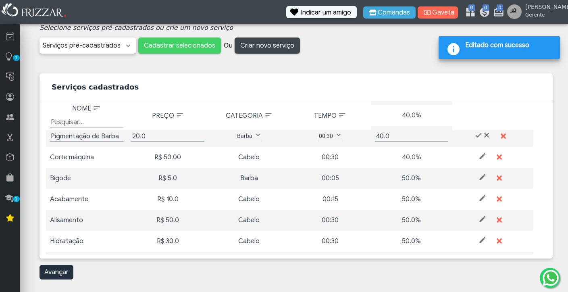  What do you see at coordinates (168, 116) in the screenshot?
I see `th: Preço: activate to sort column ascending` at bounding box center [168, 116].